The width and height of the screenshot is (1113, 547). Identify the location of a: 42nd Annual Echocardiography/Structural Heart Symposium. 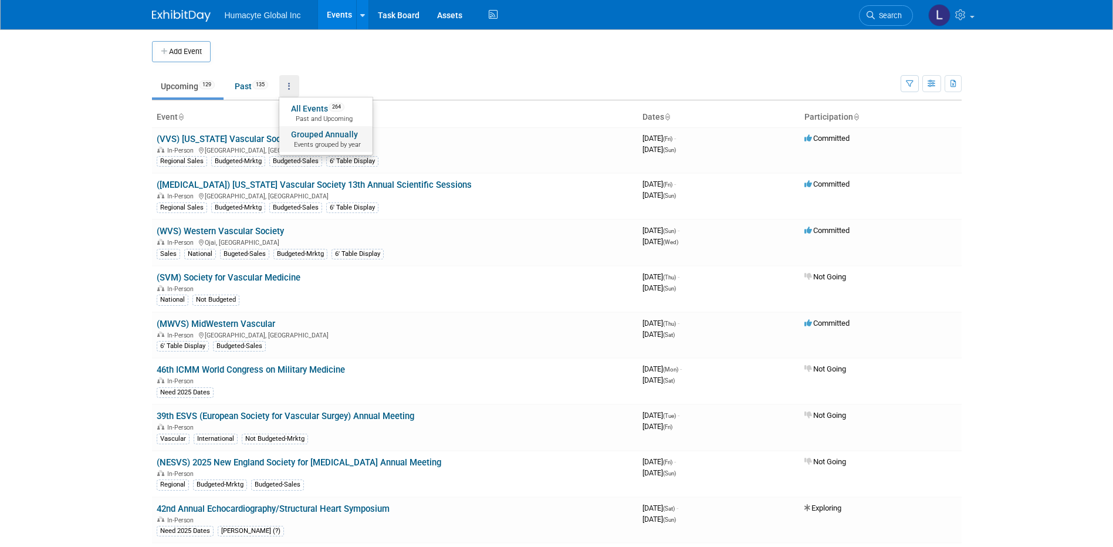
(273, 509).